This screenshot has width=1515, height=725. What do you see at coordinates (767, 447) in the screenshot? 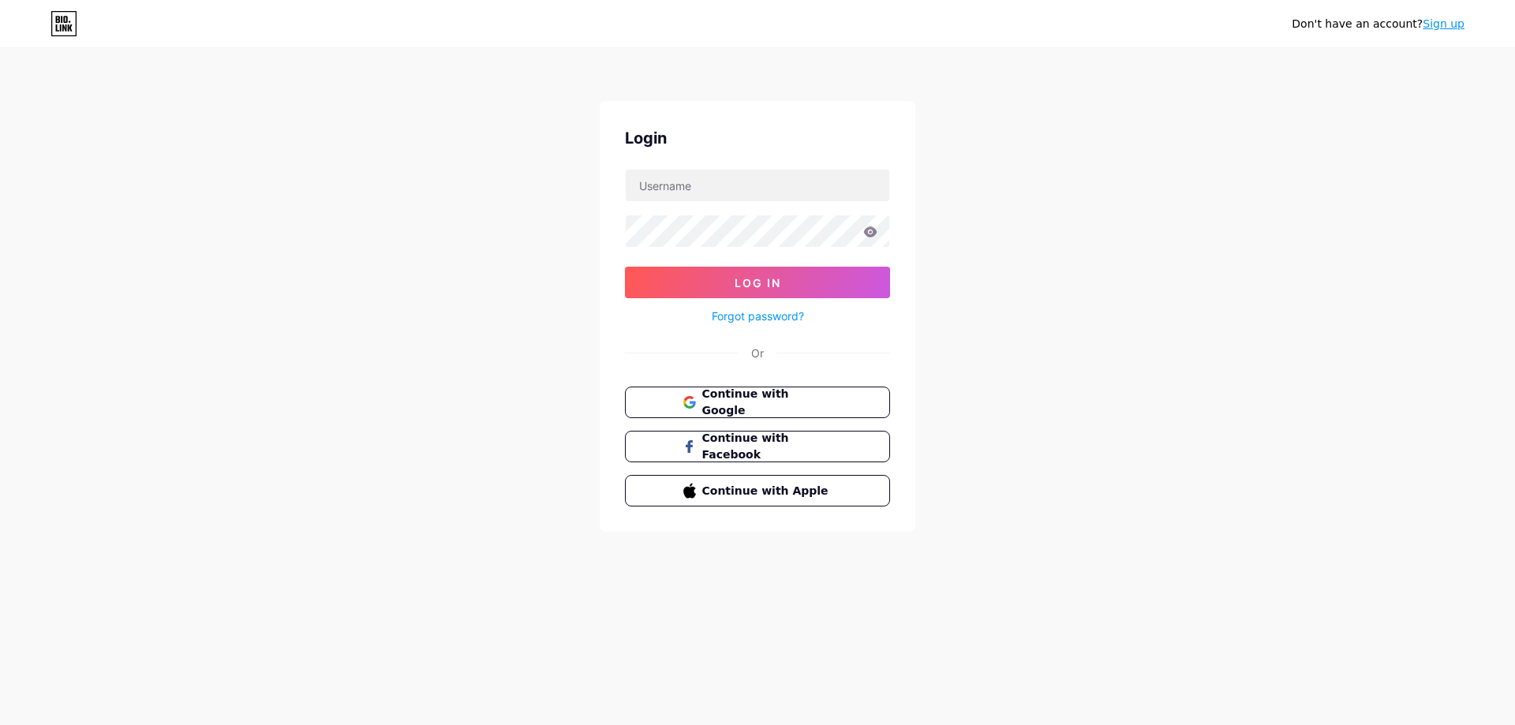
I see `span: Continue with Facebook` at bounding box center [767, 447].